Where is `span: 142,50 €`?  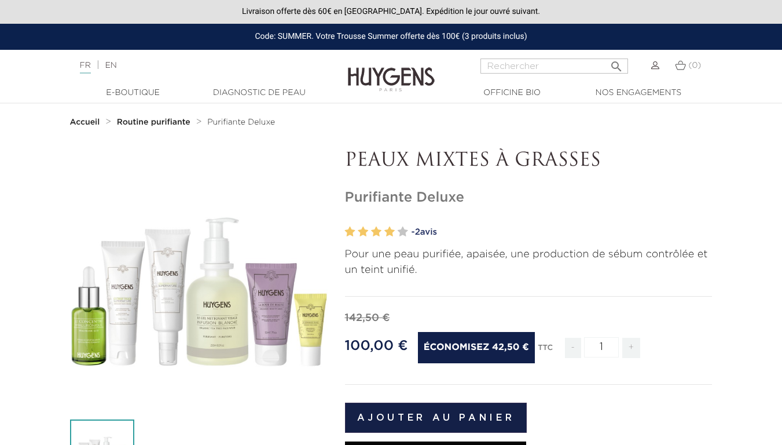 span: 142,50 € is located at coordinates (368, 318).